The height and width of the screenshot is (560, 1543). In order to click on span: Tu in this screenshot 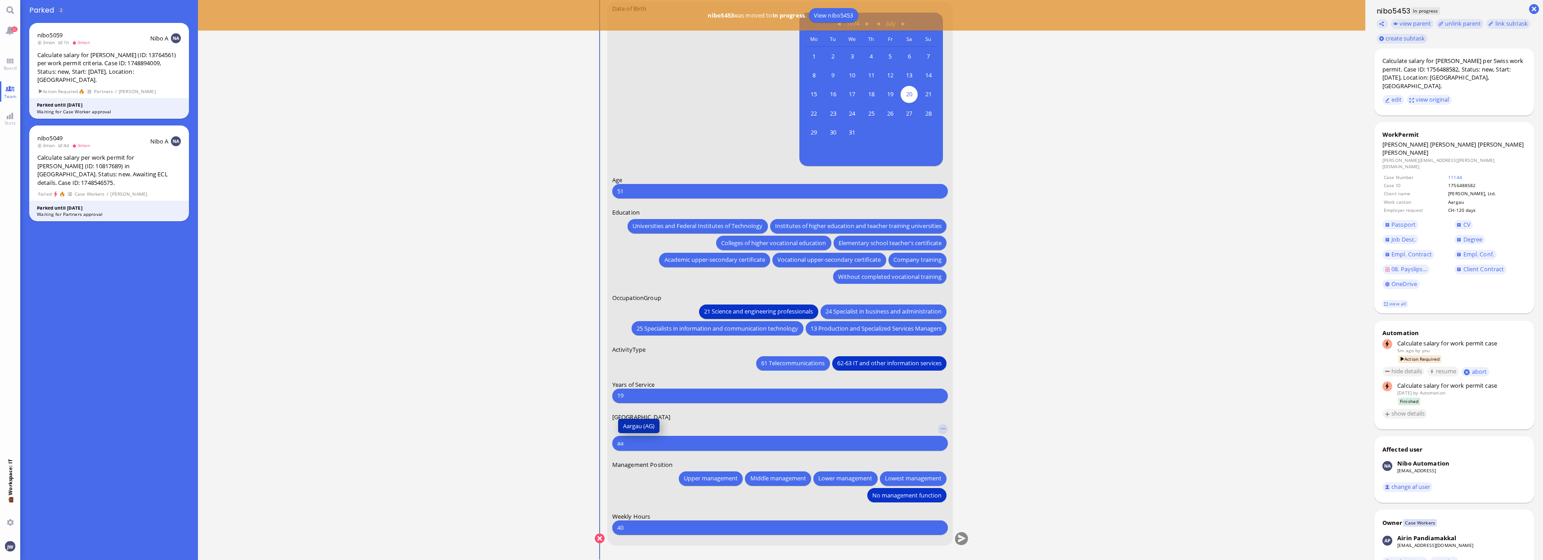, I will do `click(833, 38)`.